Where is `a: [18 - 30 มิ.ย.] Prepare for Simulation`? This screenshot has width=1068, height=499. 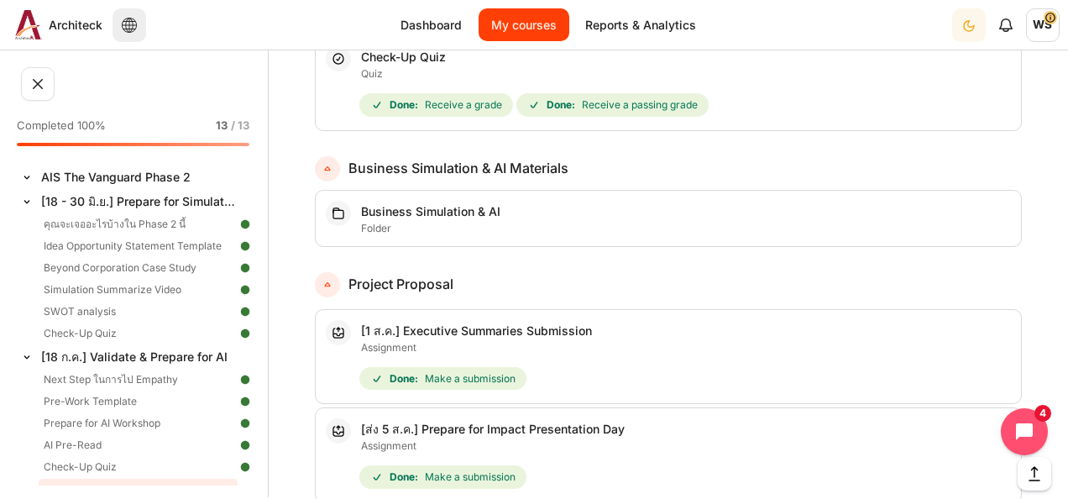
a: [18 - 30 มิ.ย.] Prepare for Simulation is located at coordinates (138, 201).